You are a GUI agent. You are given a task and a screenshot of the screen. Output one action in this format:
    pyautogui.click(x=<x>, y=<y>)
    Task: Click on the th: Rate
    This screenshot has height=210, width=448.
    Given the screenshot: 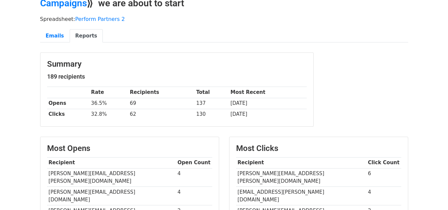 What is the action you would take?
    pyautogui.click(x=109, y=92)
    